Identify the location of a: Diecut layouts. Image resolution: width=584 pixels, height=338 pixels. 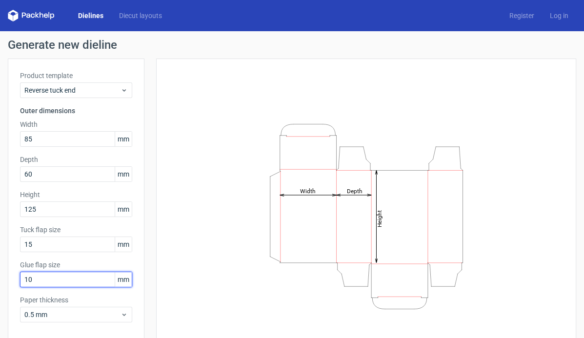
(141, 16).